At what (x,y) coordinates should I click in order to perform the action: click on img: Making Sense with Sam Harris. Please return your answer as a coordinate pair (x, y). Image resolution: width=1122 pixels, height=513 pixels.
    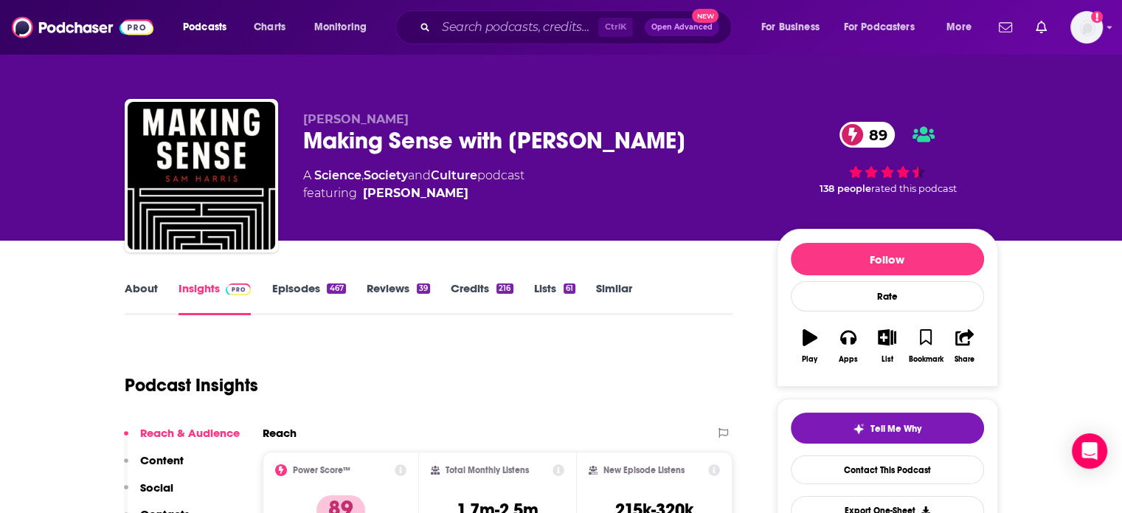
    Looking at the image, I should click on (201, 176).